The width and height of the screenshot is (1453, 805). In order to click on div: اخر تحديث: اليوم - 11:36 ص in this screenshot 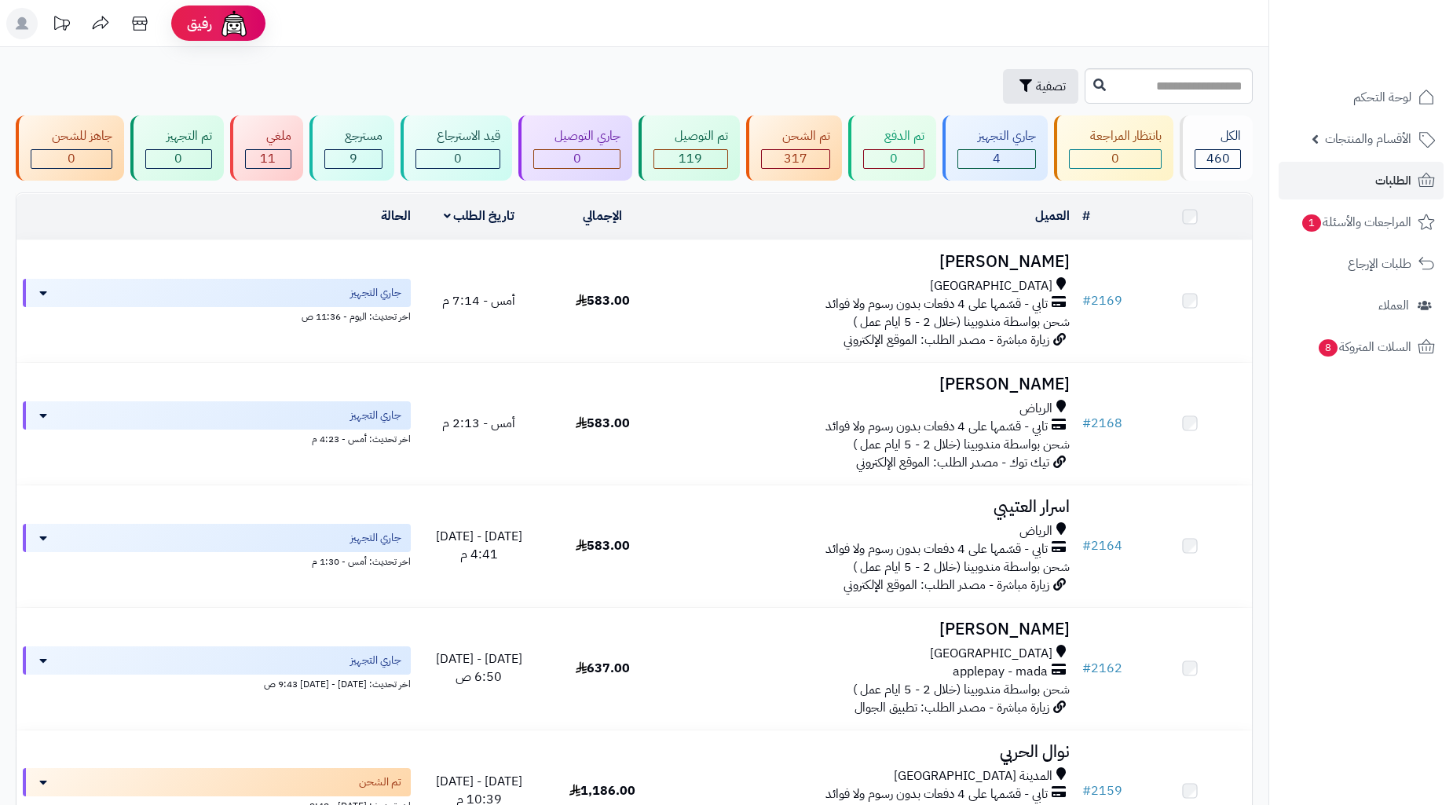, I will do `click(217, 315)`.